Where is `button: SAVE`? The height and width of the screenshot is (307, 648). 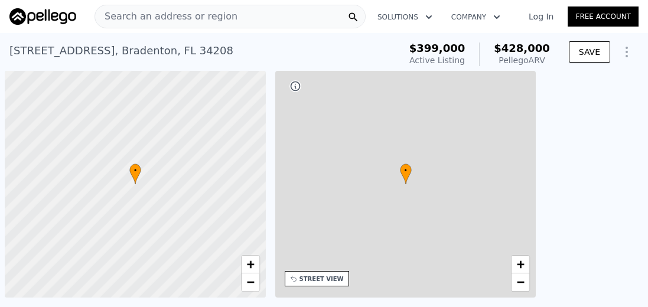 button: SAVE is located at coordinates (590, 52).